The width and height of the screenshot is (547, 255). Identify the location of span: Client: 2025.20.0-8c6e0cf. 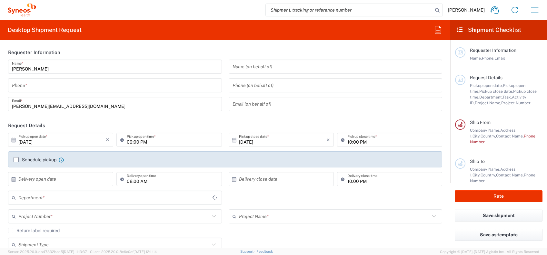
(123, 252).